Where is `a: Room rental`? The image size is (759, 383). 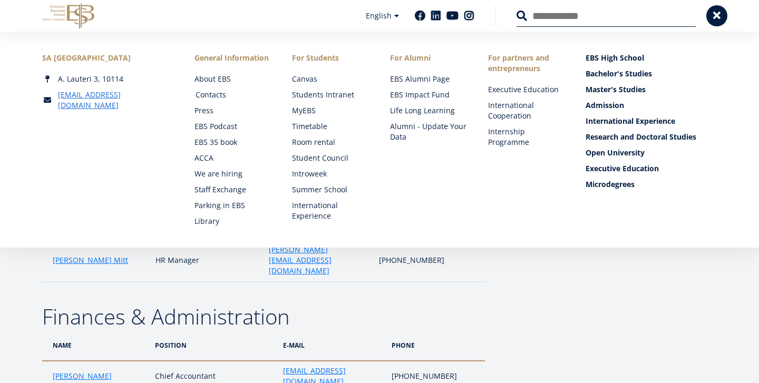 a: Room rental is located at coordinates (331, 142).